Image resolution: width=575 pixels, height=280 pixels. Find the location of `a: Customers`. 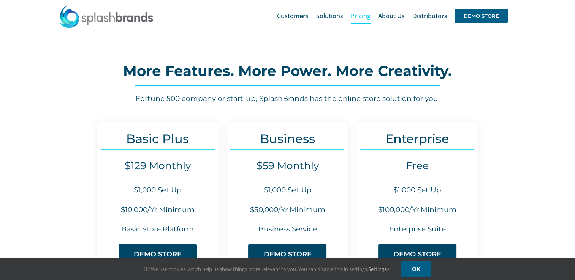

a: Customers is located at coordinates (292, 16).